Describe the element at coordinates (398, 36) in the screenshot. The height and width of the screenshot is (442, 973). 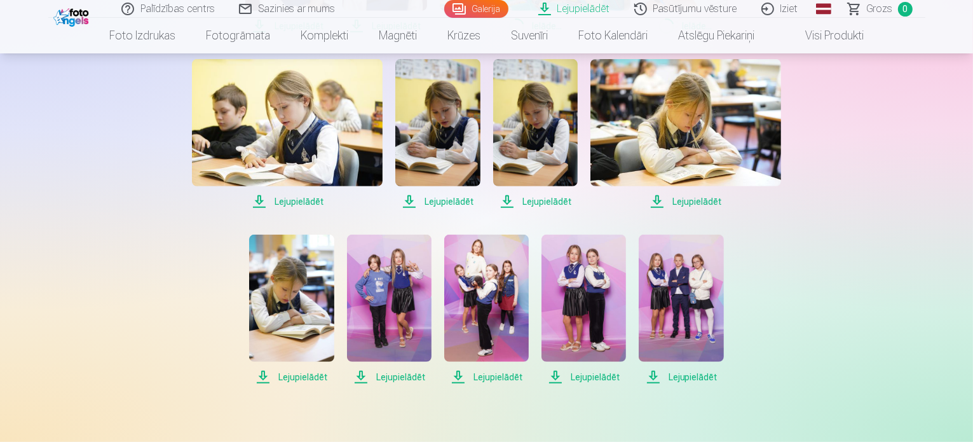
I see `a: Magnēti` at that location.